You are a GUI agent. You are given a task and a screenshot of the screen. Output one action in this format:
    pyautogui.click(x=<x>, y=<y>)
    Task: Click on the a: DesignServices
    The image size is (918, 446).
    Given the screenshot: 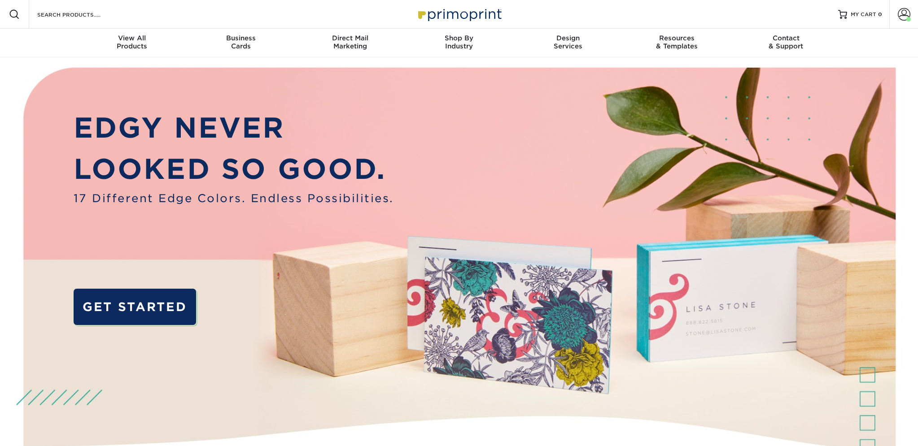 What is the action you would take?
    pyautogui.click(x=568, y=43)
    